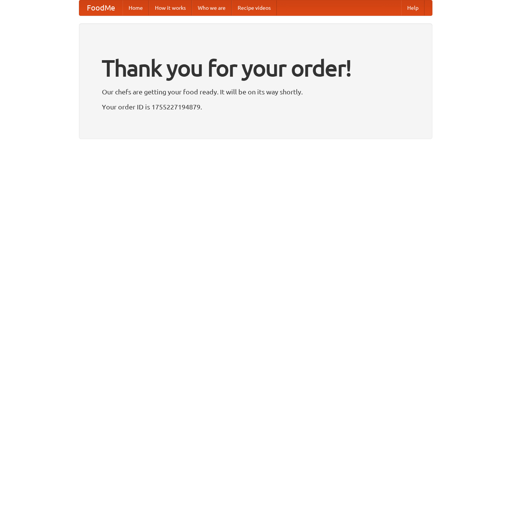  What do you see at coordinates (413, 8) in the screenshot?
I see `a: Help` at bounding box center [413, 8].